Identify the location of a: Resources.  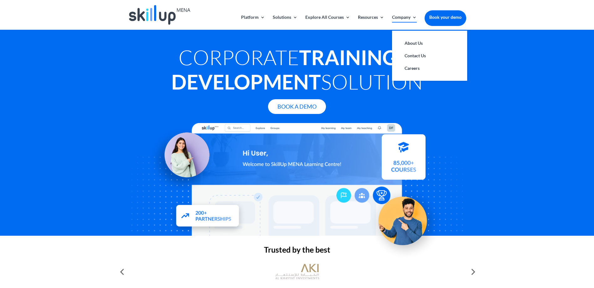
(371, 22).